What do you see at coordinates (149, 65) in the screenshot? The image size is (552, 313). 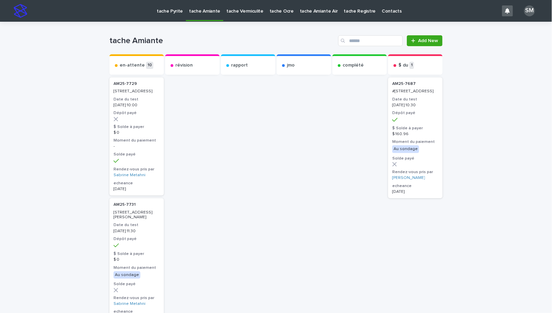 I see `p: 10` at bounding box center [149, 65].